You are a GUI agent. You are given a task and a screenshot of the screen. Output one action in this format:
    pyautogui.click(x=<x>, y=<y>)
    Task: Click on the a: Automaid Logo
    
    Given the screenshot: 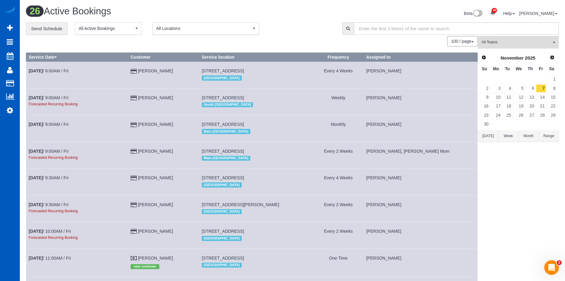 What is the action you would take?
    pyautogui.click(x=10, y=10)
    